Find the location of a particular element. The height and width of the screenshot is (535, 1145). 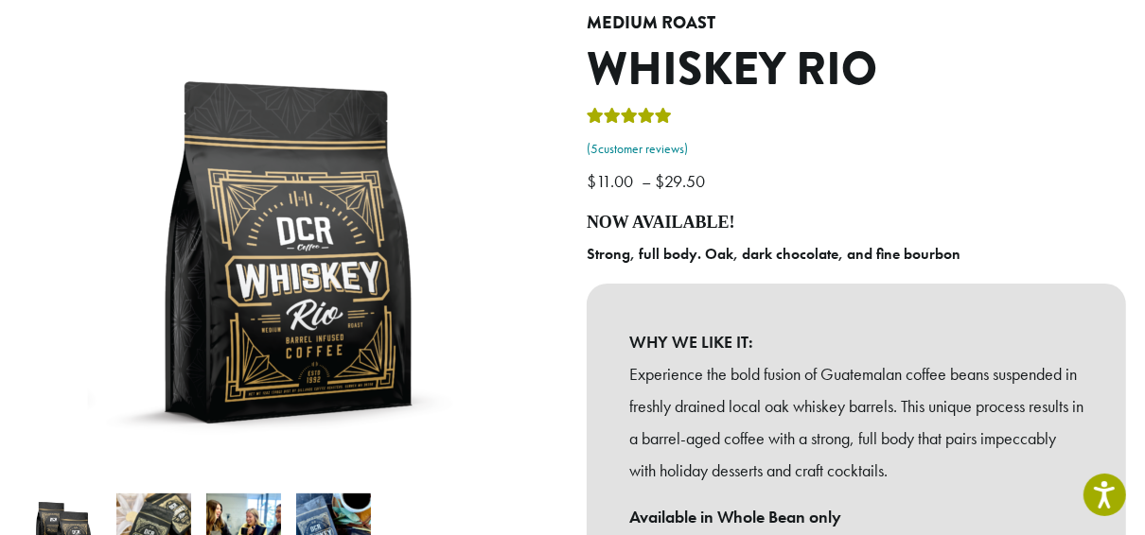

bdi: 29.50 is located at coordinates (682, 181).